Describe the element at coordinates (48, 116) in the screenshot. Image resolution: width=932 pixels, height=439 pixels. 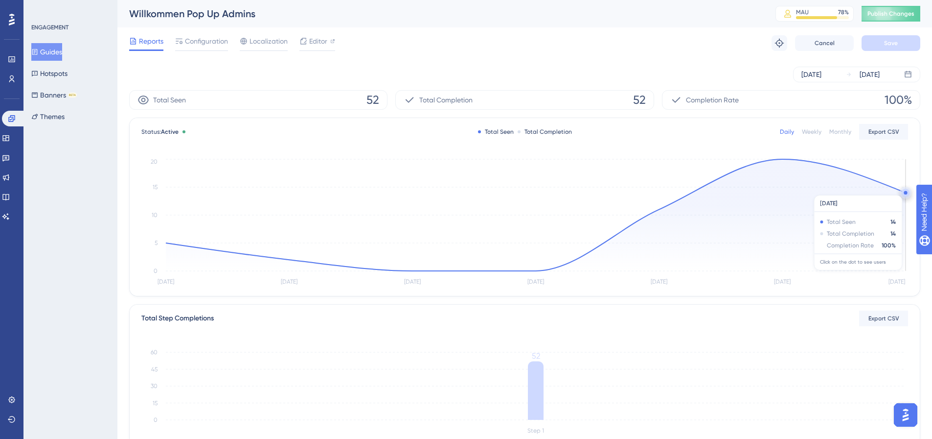
I see `button: Themes` at that location.